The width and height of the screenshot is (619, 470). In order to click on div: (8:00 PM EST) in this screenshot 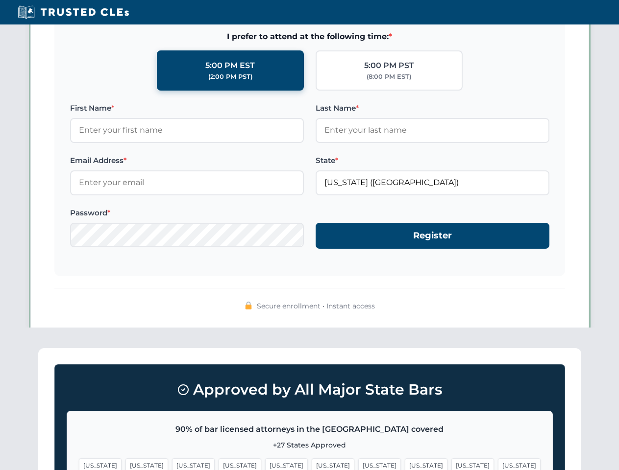, I will do `click(389, 77)`.